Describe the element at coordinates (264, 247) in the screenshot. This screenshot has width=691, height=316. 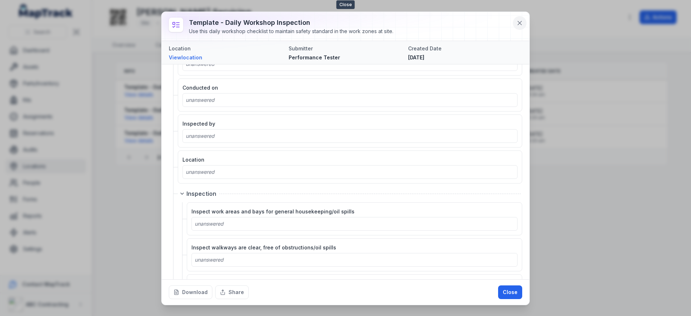
I see `span: Inspect walkways are clear, free of obstructions/oil spills` at that location.